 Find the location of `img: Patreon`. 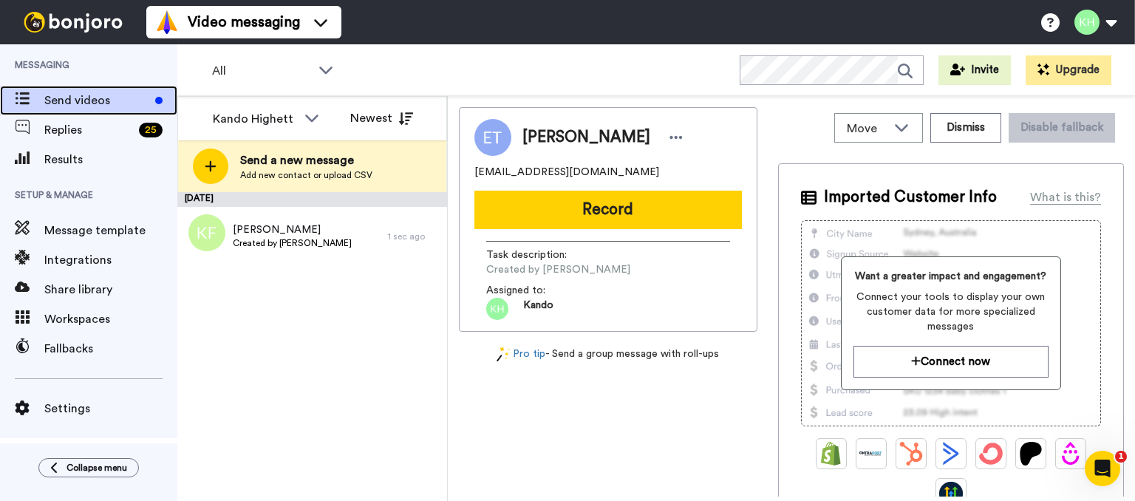

img: Patreon is located at coordinates (1031, 454).